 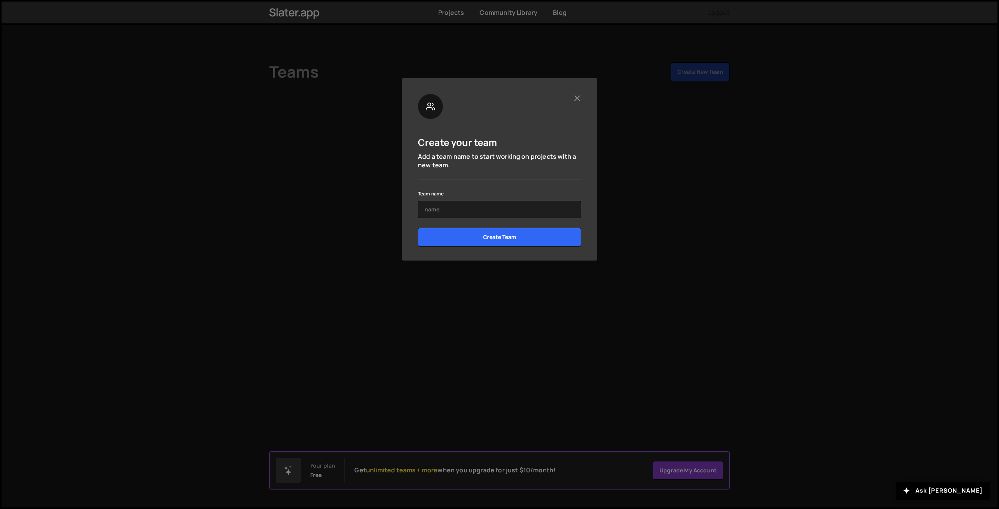 I want to click on input: Create Team, so click(x=499, y=237).